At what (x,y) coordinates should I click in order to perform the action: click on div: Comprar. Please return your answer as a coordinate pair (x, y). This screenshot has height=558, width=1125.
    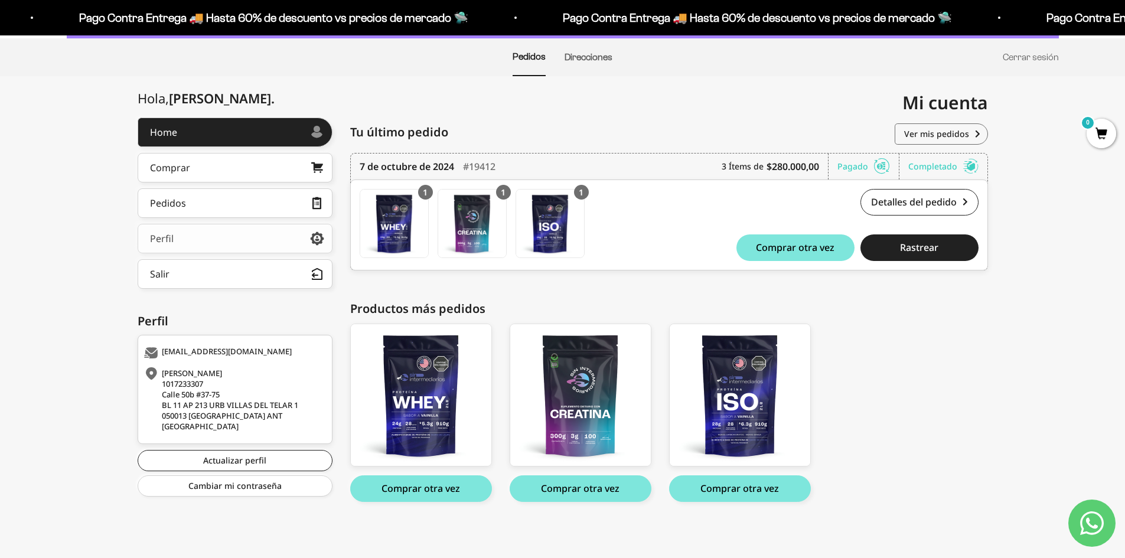
    Looking at the image, I should click on (170, 168).